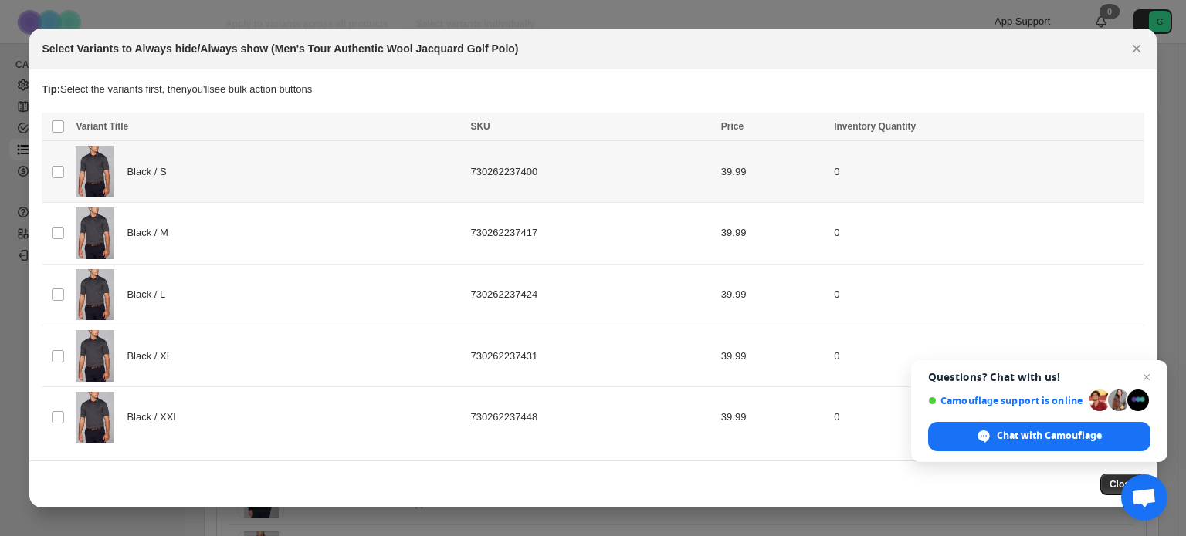  Describe the element at coordinates (590, 417) in the screenshot. I see `td: 730262237448` at that location.